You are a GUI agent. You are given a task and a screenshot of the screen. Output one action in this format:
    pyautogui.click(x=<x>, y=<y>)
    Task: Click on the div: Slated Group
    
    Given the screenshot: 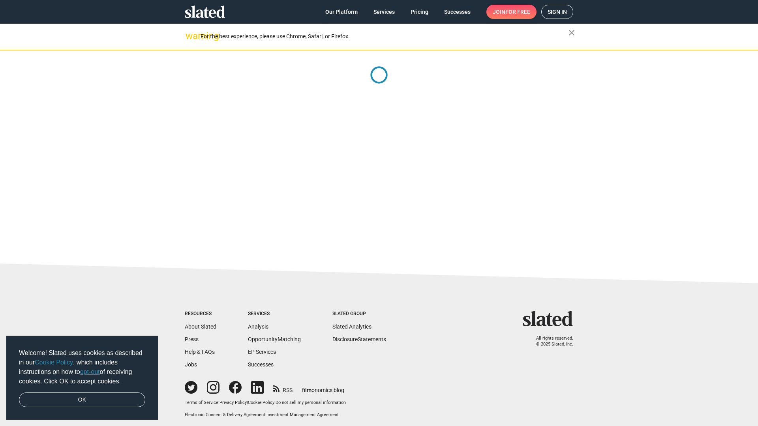 What is the action you would take?
    pyautogui.click(x=359, y=314)
    